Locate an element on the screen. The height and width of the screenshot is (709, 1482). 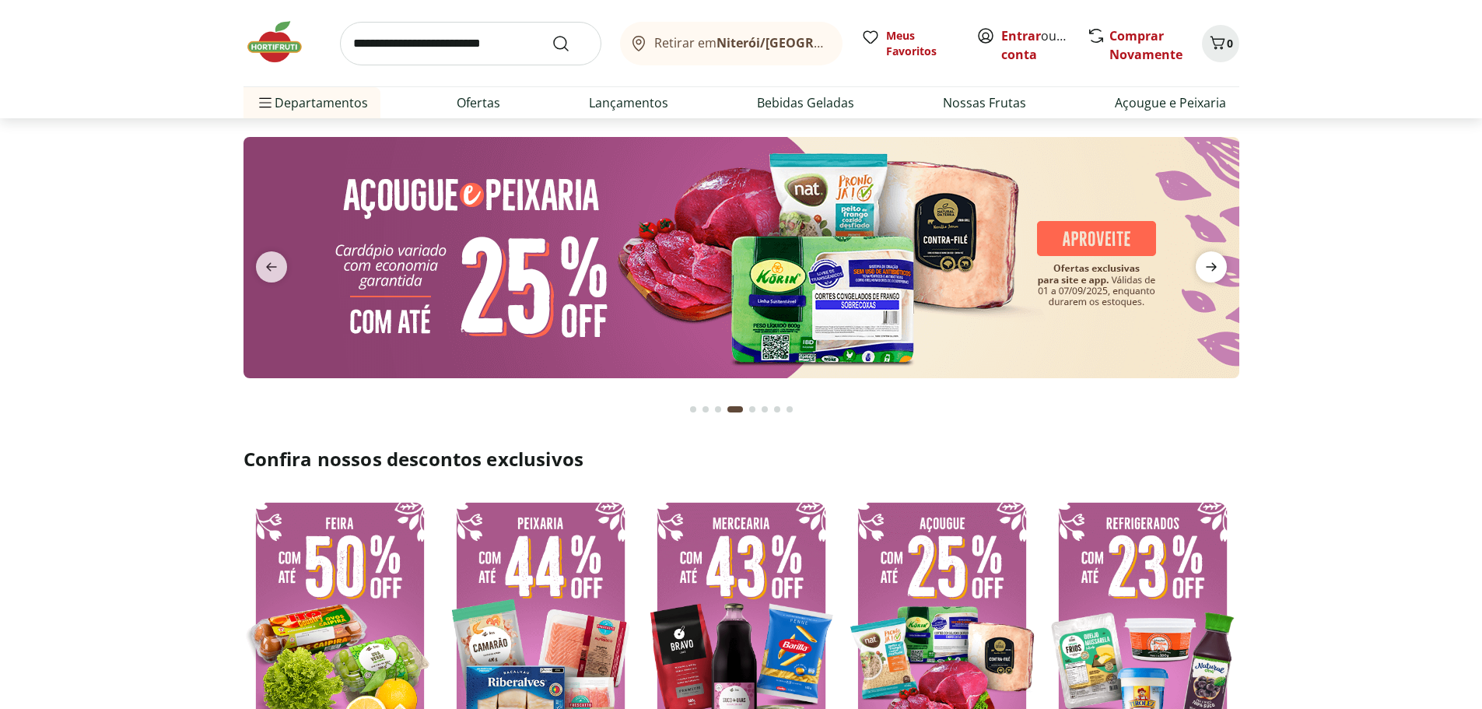
span: Departamentos is located at coordinates (312, 103).